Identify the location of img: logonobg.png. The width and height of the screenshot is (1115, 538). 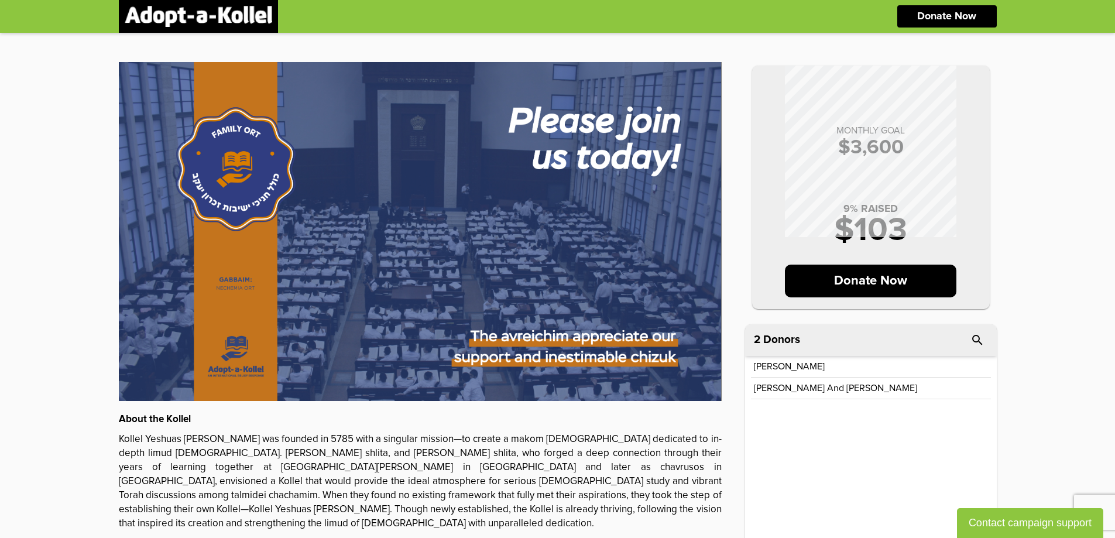
(198, 16).